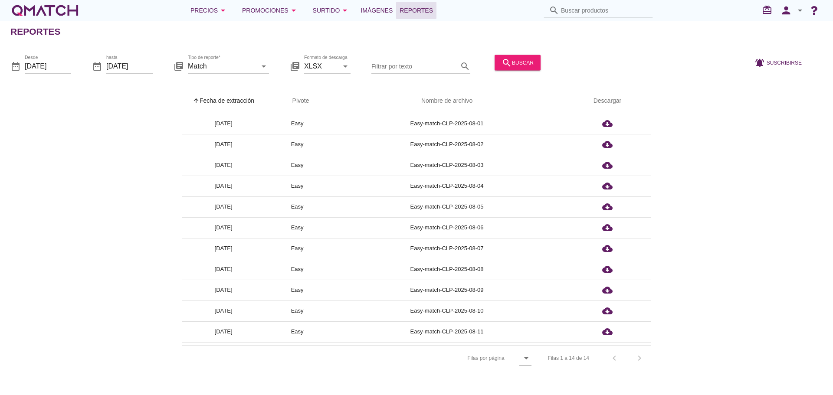 Image resolution: width=833 pixels, height=395 pixels. Describe the element at coordinates (209, 10) in the screenshot. I see `button: Precios` at that location.